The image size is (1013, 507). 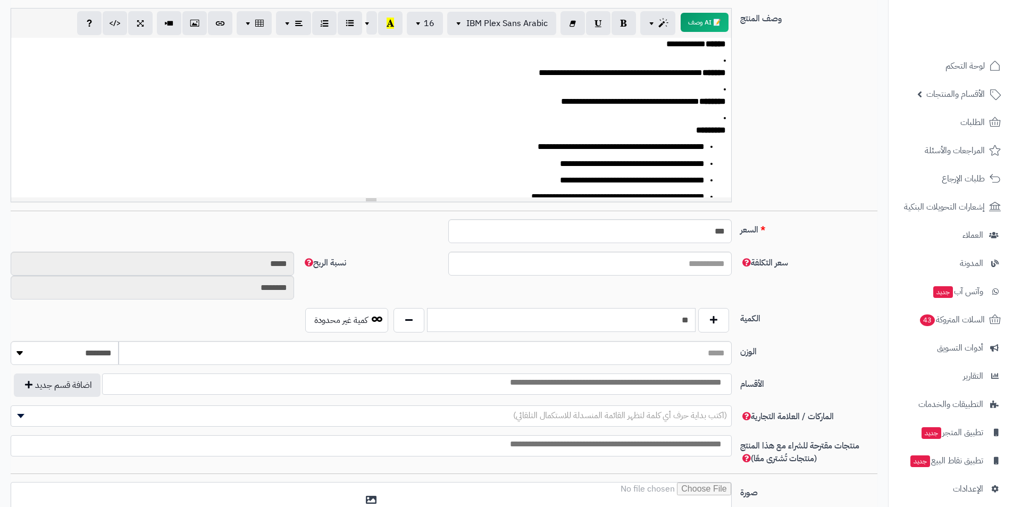 I want to click on span: المراجعات والأسئلة, so click(x=954, y=150).